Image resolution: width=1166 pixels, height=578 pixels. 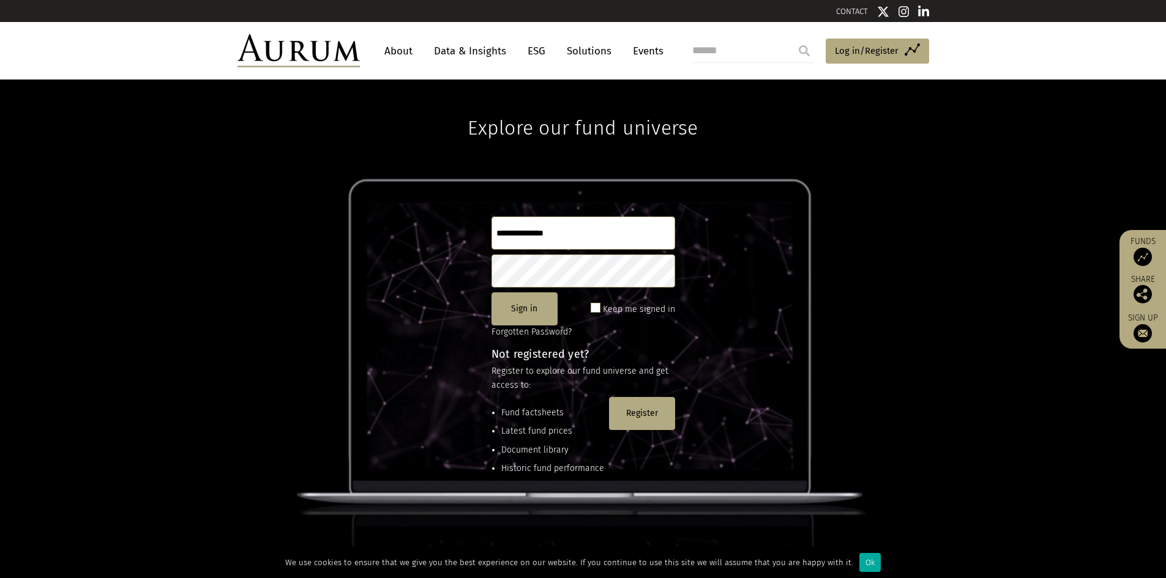 What do you see at coordinates (582, 110) in the screenshot?
I see `h1: Explore our fund universe` at bounding box center [582, 110].